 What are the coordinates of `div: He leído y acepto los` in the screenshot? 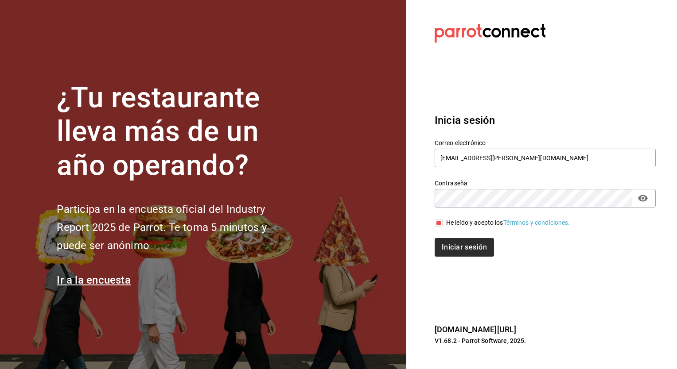 It's located at (508, 223).